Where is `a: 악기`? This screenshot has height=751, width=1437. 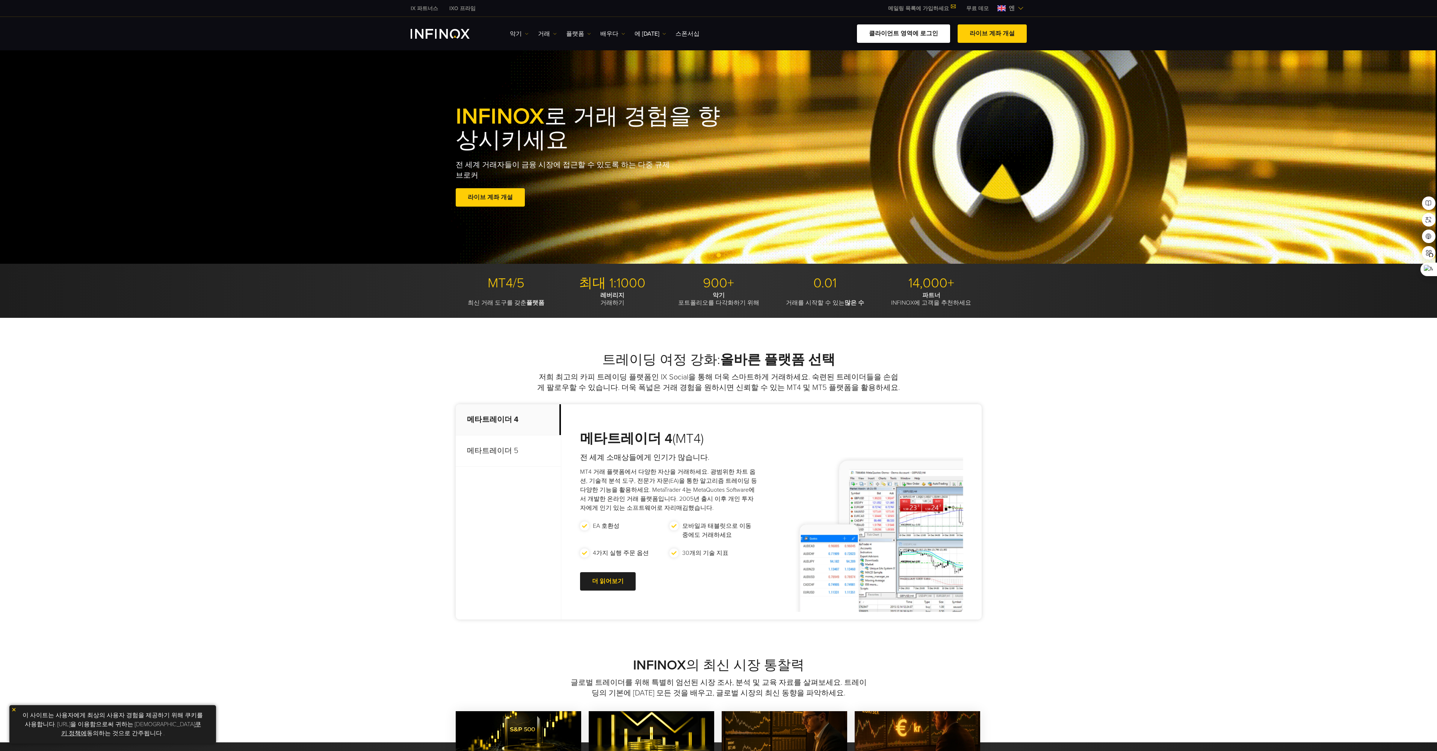
a: 악기 is located at coordinates (519, 34).